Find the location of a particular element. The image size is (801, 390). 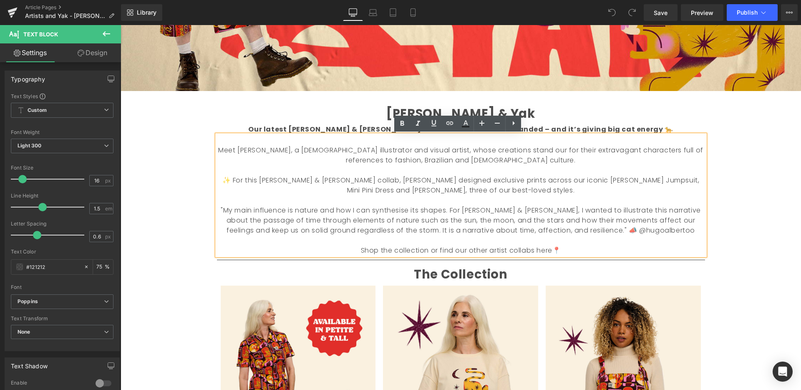

font: Shop the collection or find our other artist collabs here📍 is located at coordinates (341, 225).